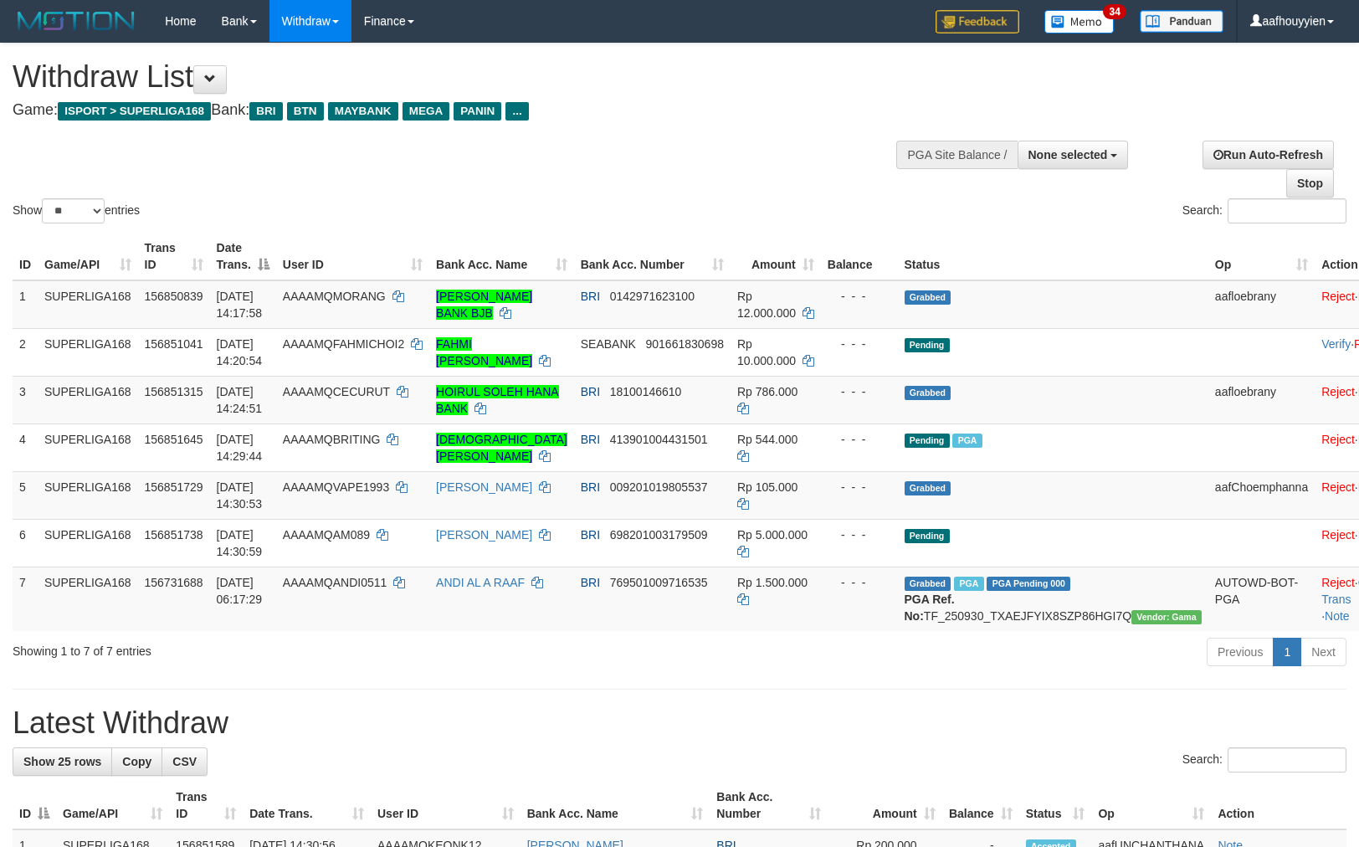 The width and height of the screenshot is (1359, 847). What do you see at coordinates (1029, 583) in the screenshot?
I see `span: PGA Pending` at bounding box center [1029, 583].